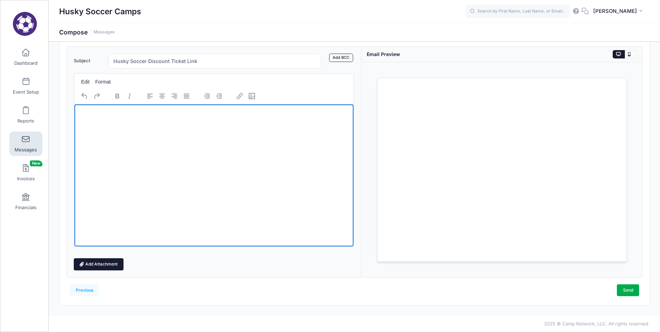 This screenshot has width=660, height=332. Describe the element at coordinates (87, 32) in the screenshot. I see `h1: Compose` at that location.